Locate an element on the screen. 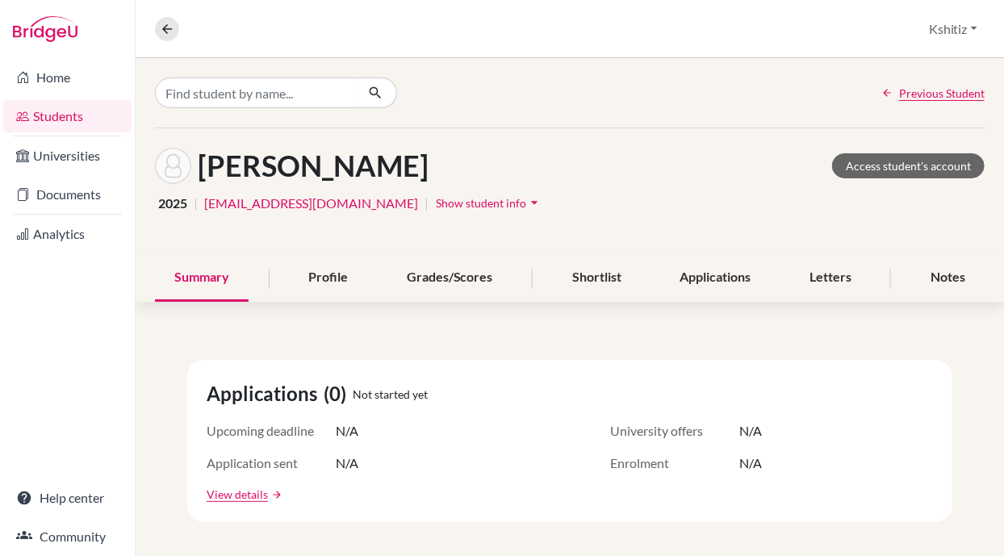 The width and height of the screenshot is (1004, 556). a: Analytics is located at coordinates (67, 234).